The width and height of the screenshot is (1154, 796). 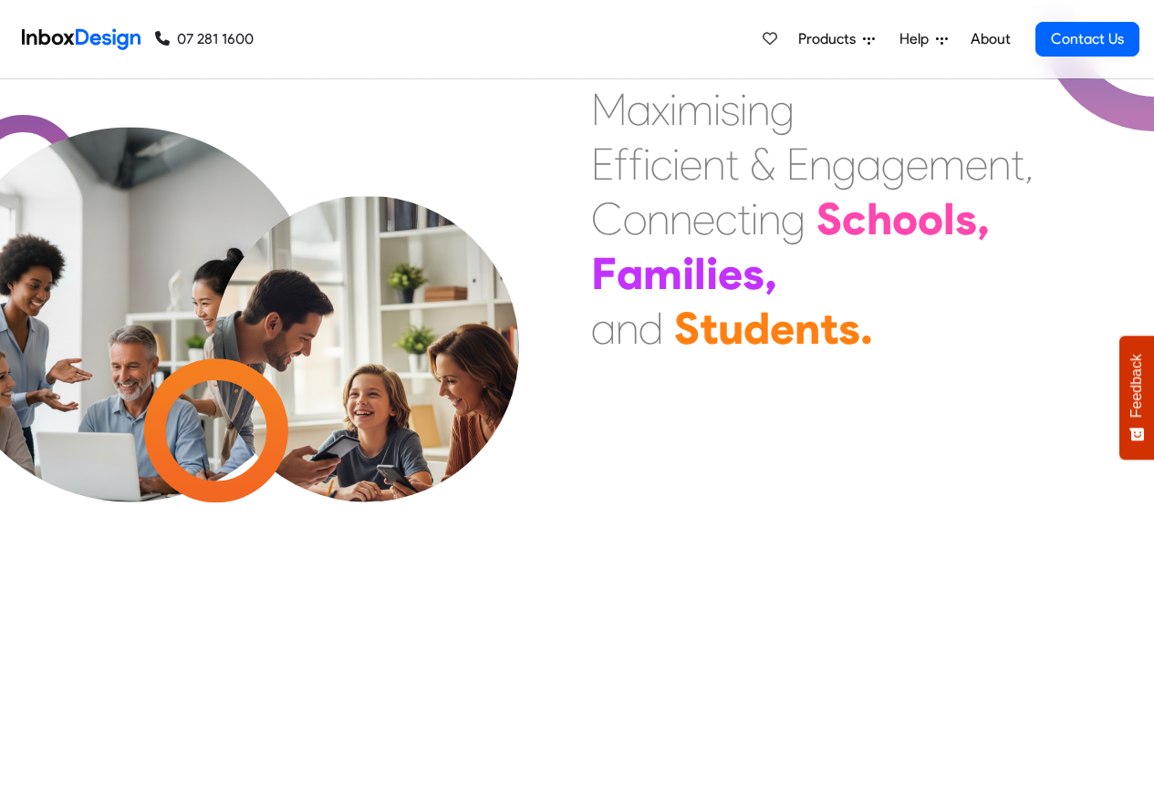 I want to click on a: Products, so click(x=836, y=39).